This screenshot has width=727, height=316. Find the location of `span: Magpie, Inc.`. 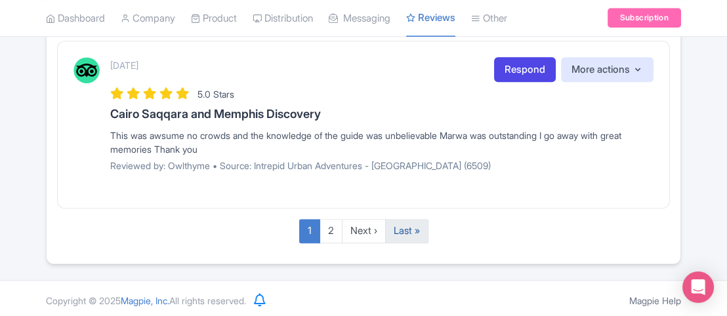

span: Magpie, Inc. is located at coordinates (145, 301).